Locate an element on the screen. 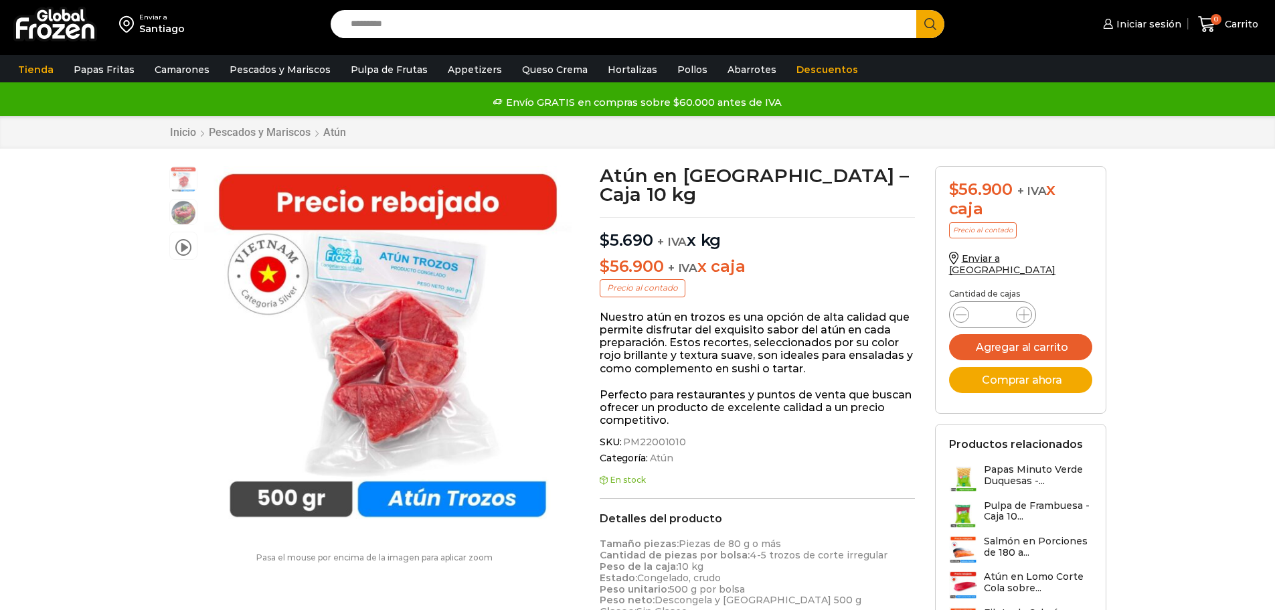  h3: Atún en Lomo Corte Cola sobre... is located at coordinates (1038, 582).